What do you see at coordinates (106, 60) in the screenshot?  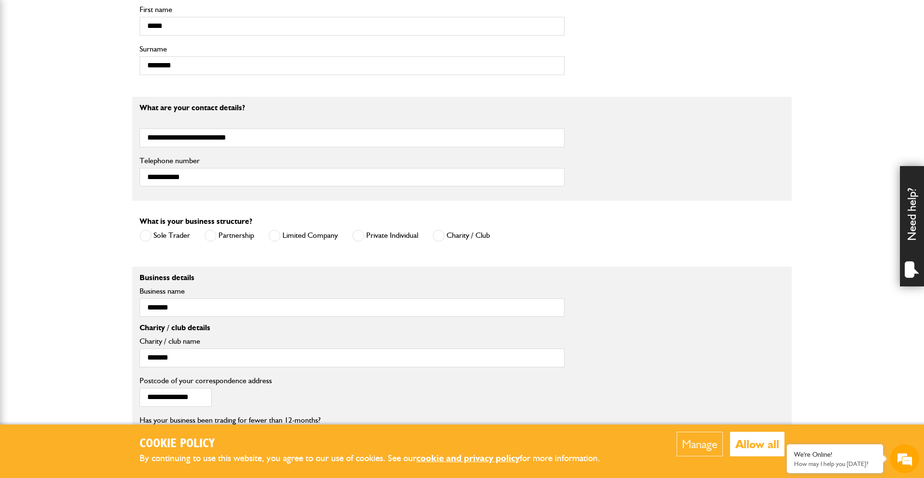 I see `div: Chat with us now` at bounding box center [106, 60].